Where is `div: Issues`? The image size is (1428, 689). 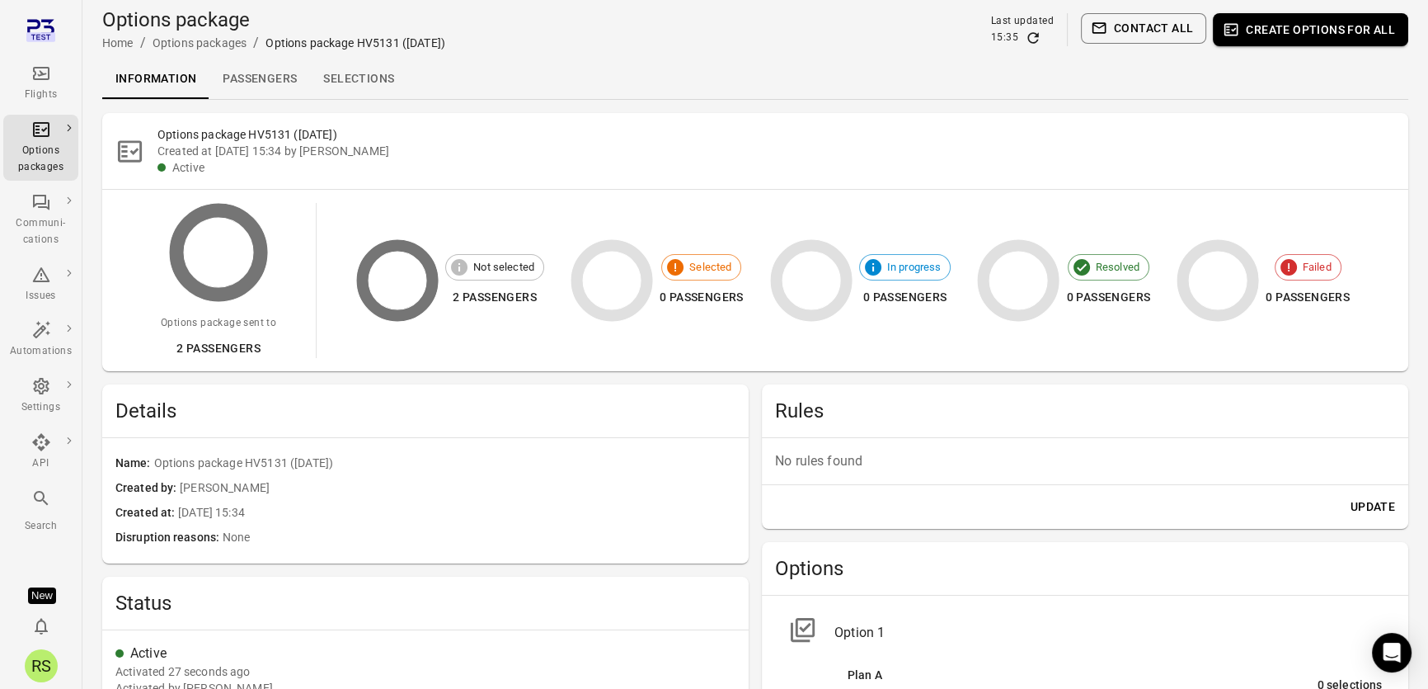
div: Issues is located at coordinates (40, 296).